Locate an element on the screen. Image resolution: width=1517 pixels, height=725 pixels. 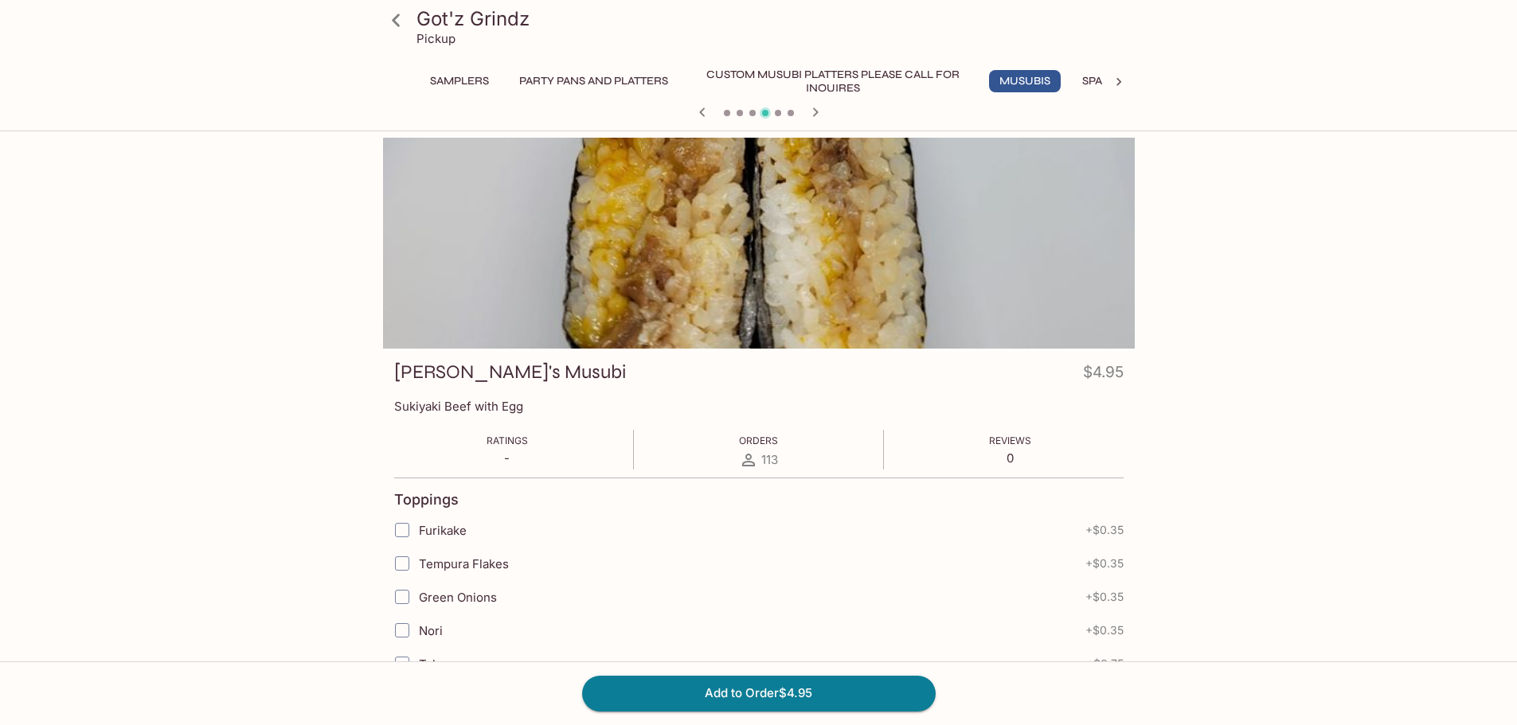
span: Tempura Flakes is located at coordinates (463, 564).